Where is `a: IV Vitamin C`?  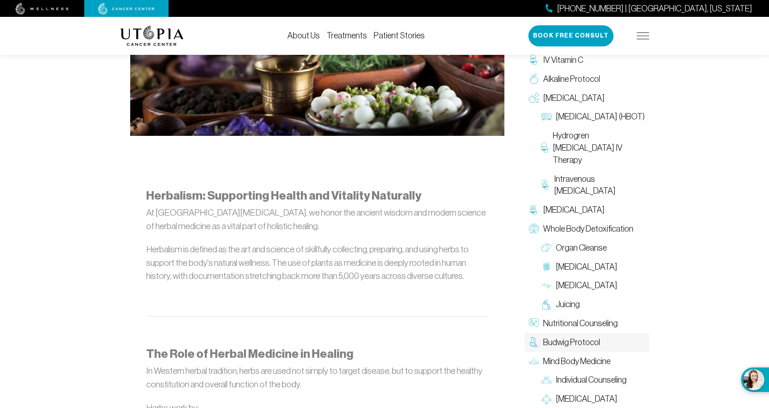
a: IV Vitamin C is located at coordinates (587, 60).